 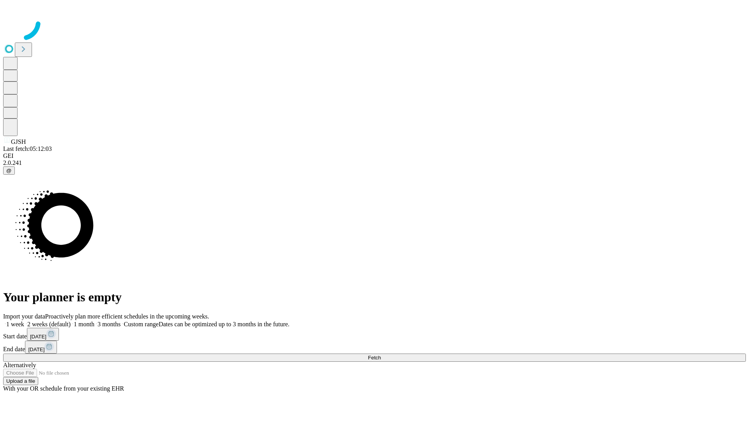 I want to click on div: End date, so click(x=374, y=347).